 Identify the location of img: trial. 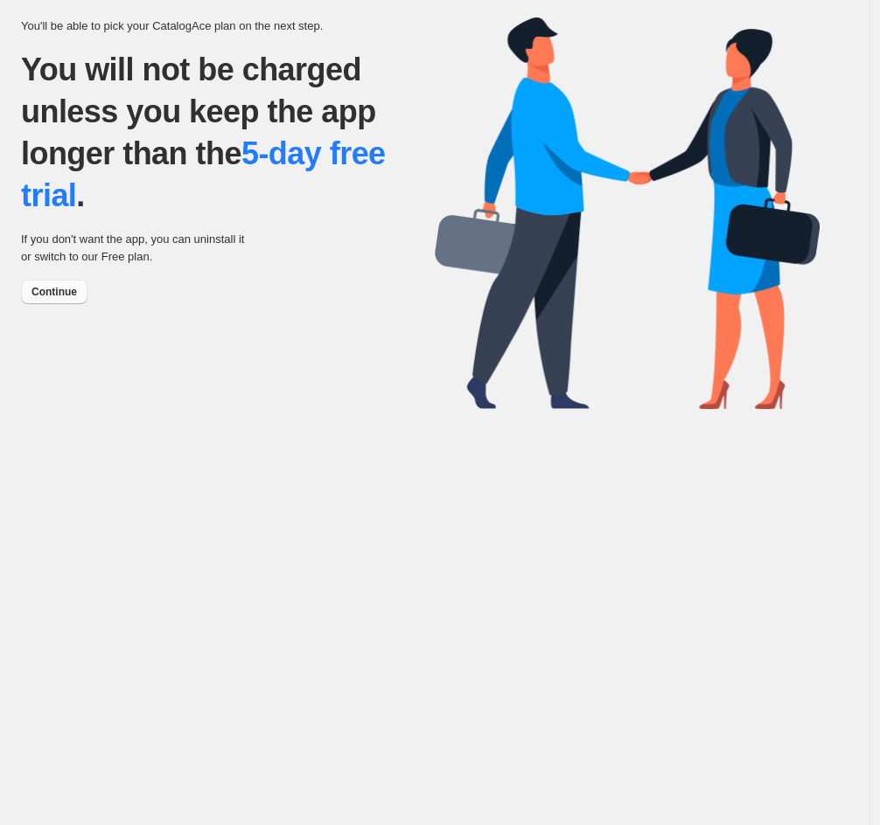
(627, 213).